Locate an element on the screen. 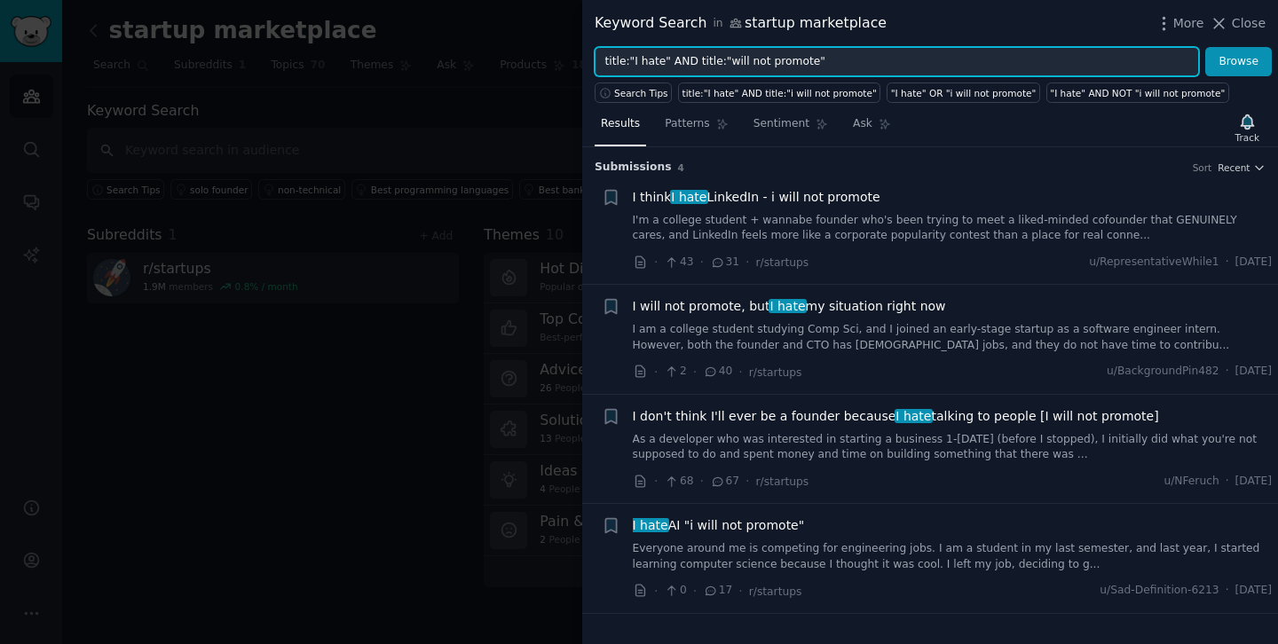 Image resolution: width=1278 pixels, height=644 pixels. button: More is located at coordinates (1179, 23).